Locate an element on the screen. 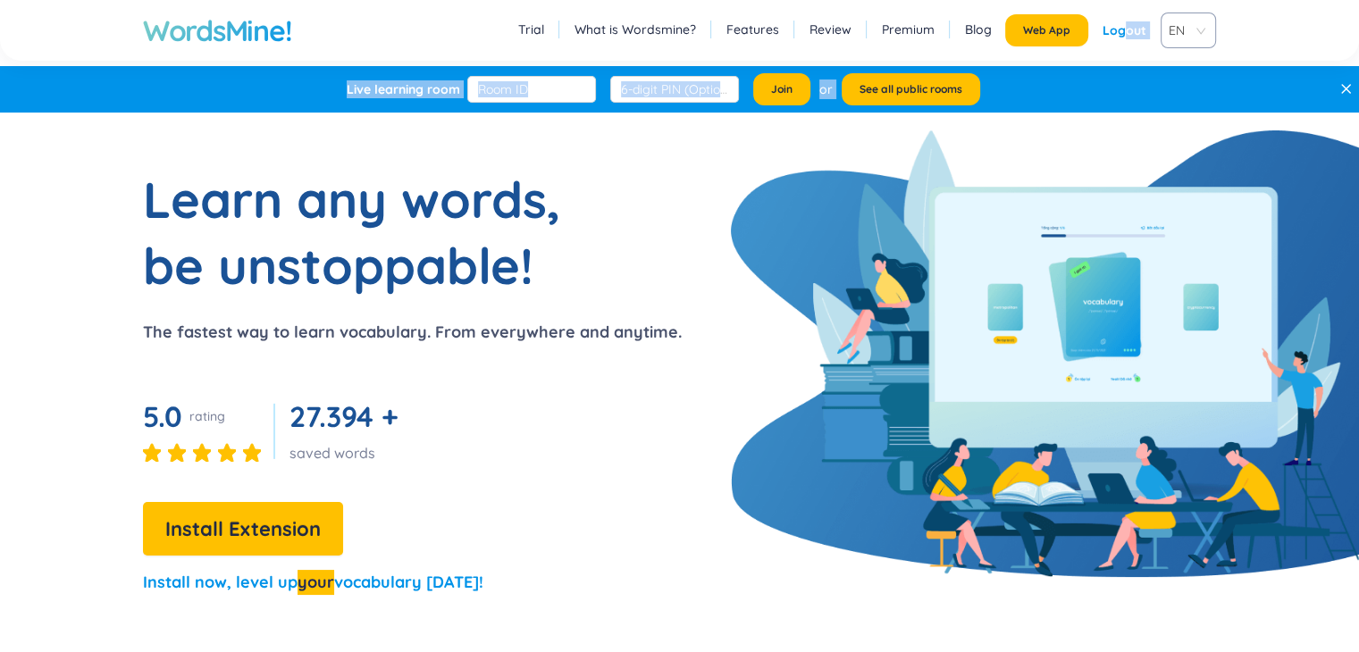  a: Features is located at coordinates (752, 29).